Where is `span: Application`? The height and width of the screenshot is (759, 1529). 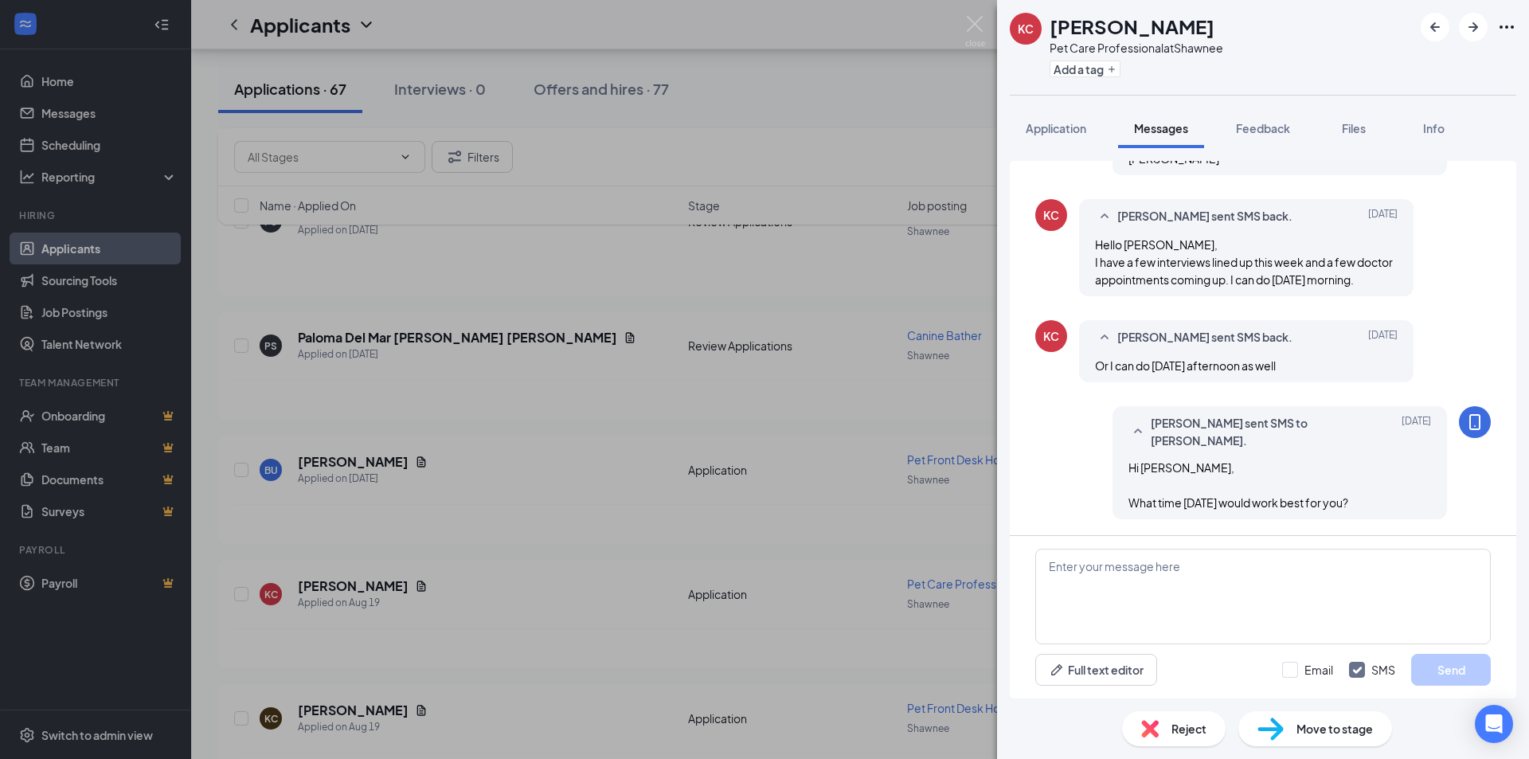 span: Application is located at coordinates (1056, 128).